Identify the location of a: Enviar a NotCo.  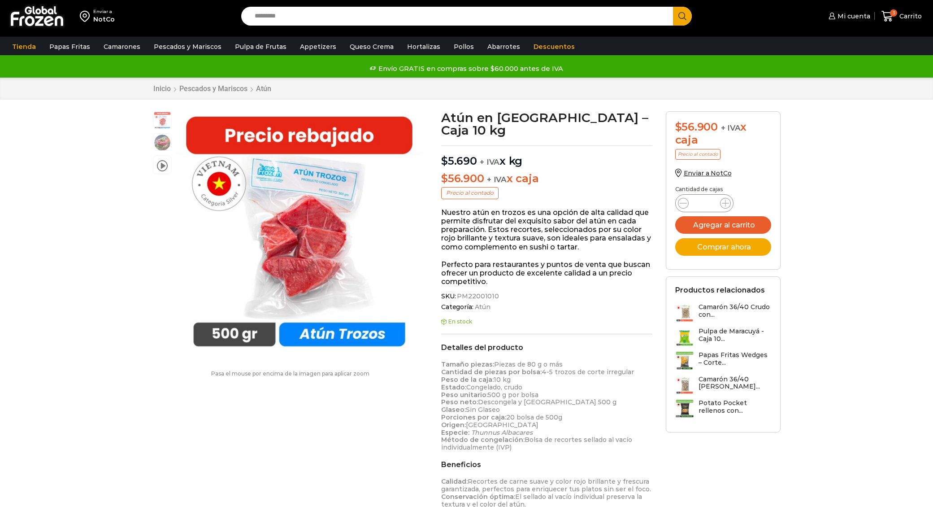
(704, 173).